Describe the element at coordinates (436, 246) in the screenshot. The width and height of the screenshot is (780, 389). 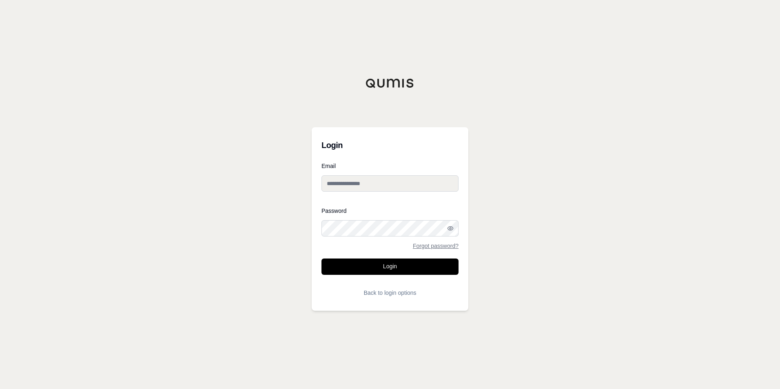
I see `a: Forgot password?` at that location.